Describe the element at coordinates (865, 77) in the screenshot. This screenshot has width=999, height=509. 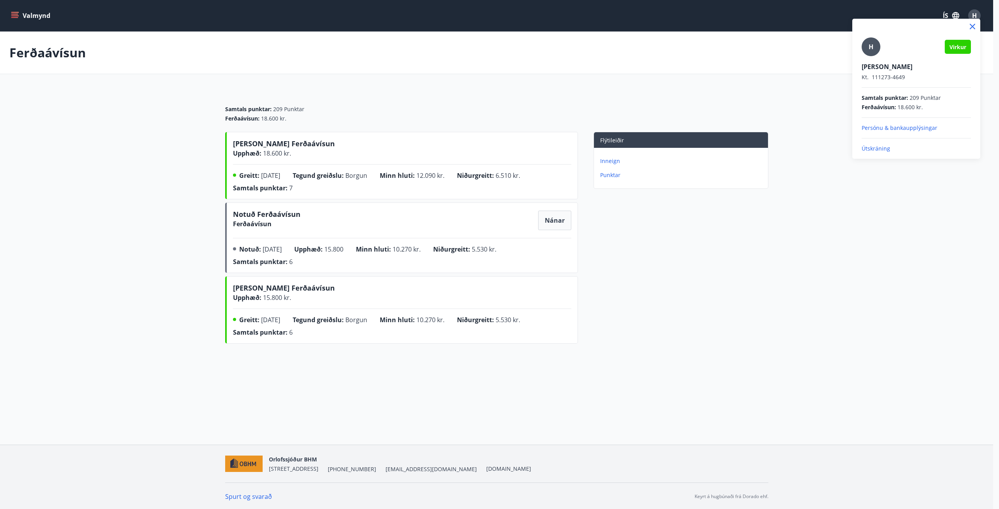
I see `span: Kt.` at that location.